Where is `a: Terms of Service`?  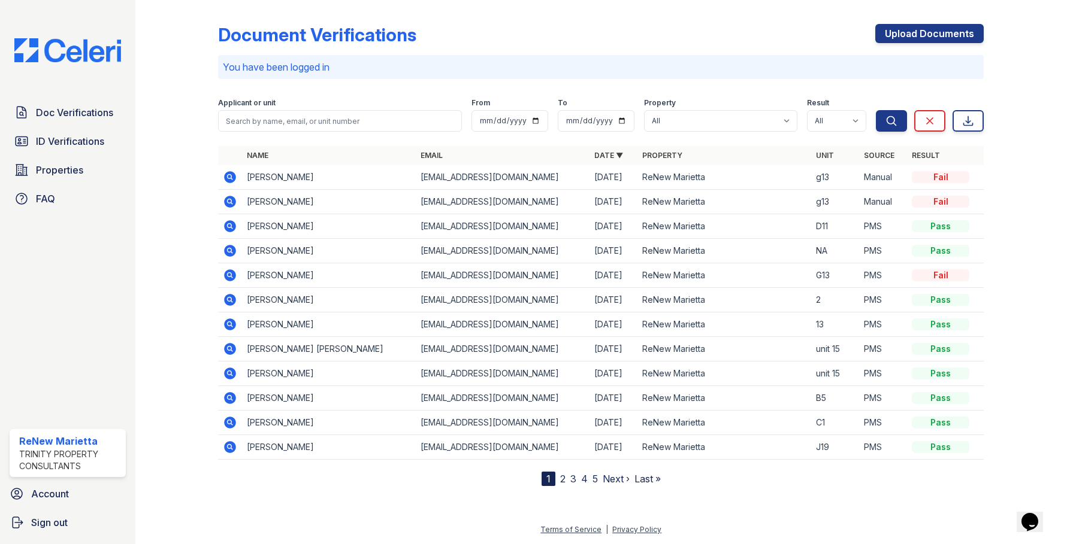 a: Terms of Service is located at coordinates (571, 529).